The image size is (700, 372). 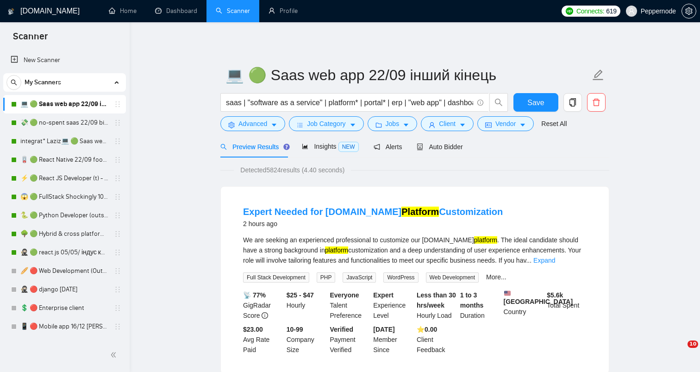 I want to click on mark: platform, so click(x=337, y=250).